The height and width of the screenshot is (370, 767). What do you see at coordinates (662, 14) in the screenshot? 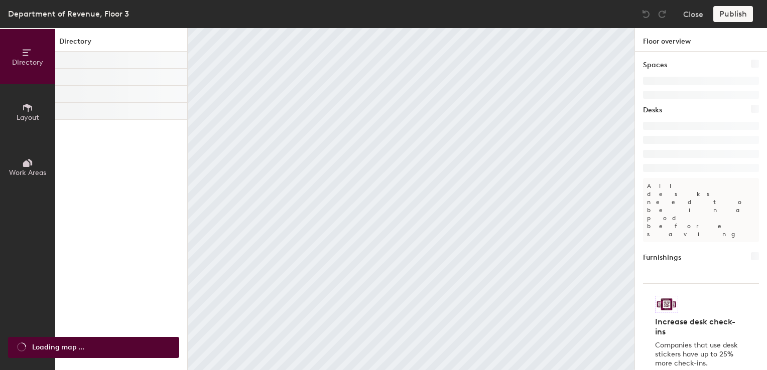
I see `img: Redo` at bounding box center [662, 14].